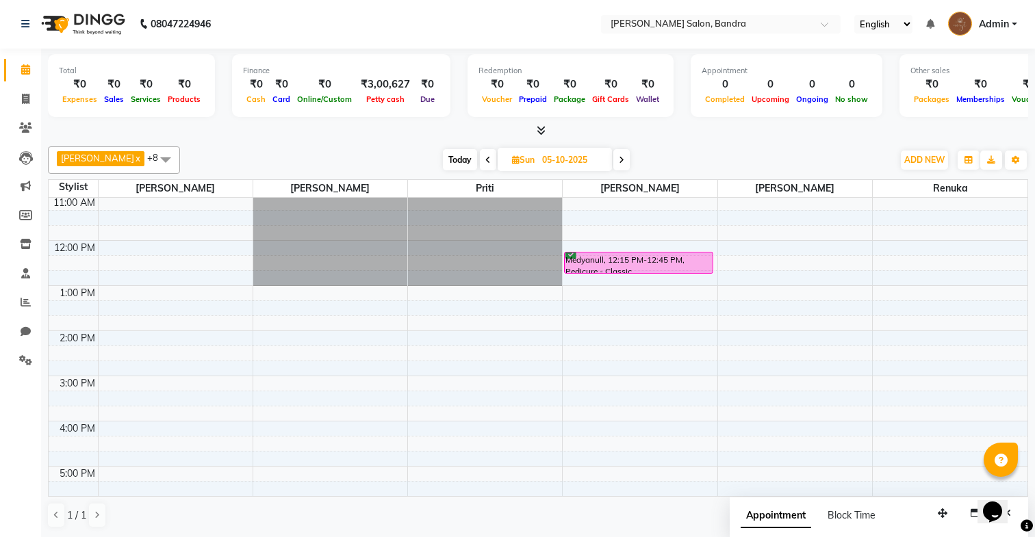  What do you see at coordinates (497, 99) in the screenshot?
I see `span: Voucher` at bounding box center [497, 99].